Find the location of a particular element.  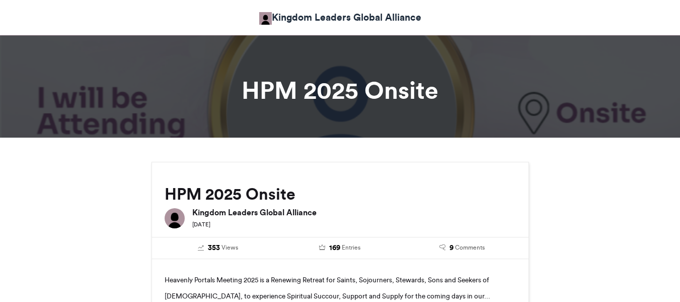

span: 353 is located at coordinates (214, 248).